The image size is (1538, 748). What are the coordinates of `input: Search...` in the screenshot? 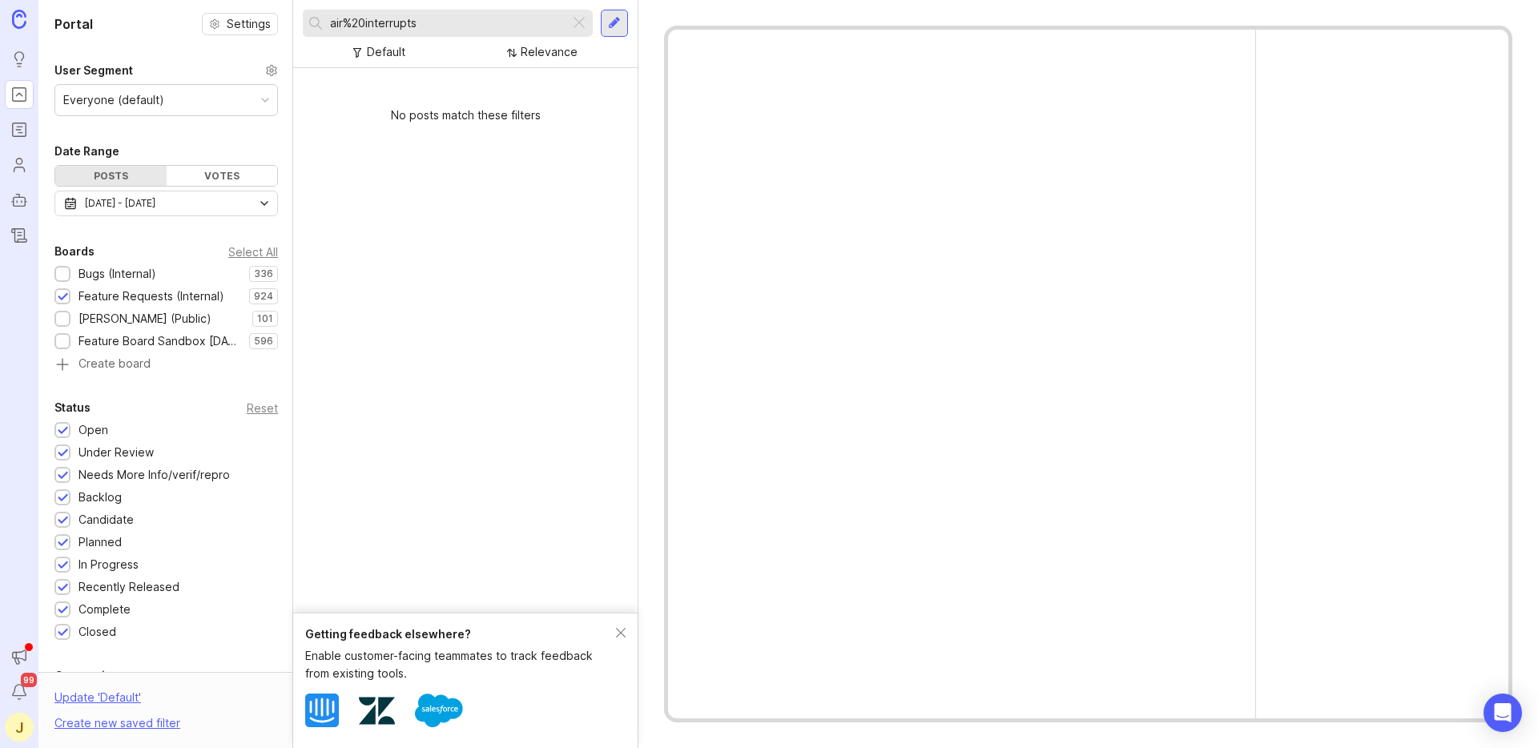 It's located at (446, 23).